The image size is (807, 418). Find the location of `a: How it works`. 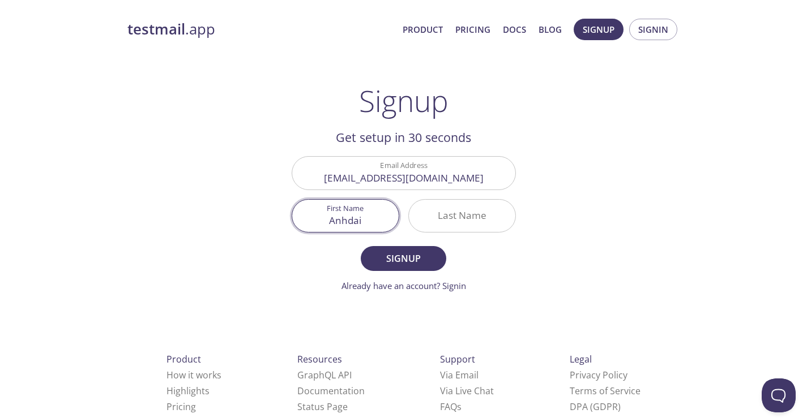

a: How it works is located at coordinates (194, 375).